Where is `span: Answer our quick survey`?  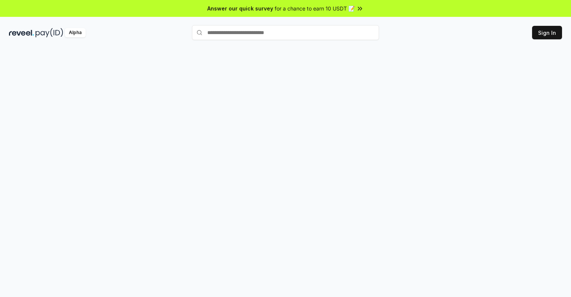 span: Answer our quick survey is located at coordinates (240, 8).